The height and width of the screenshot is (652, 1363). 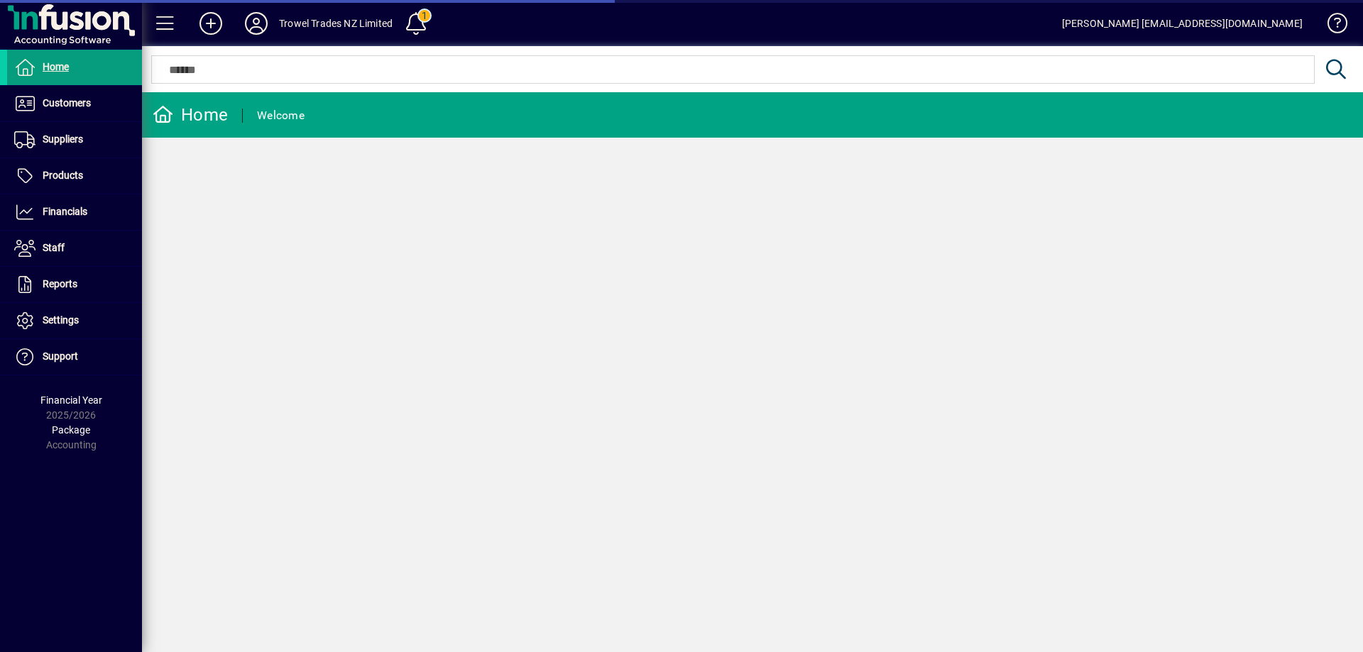 I want to click on a: Customers, so click(x=75, y=104).